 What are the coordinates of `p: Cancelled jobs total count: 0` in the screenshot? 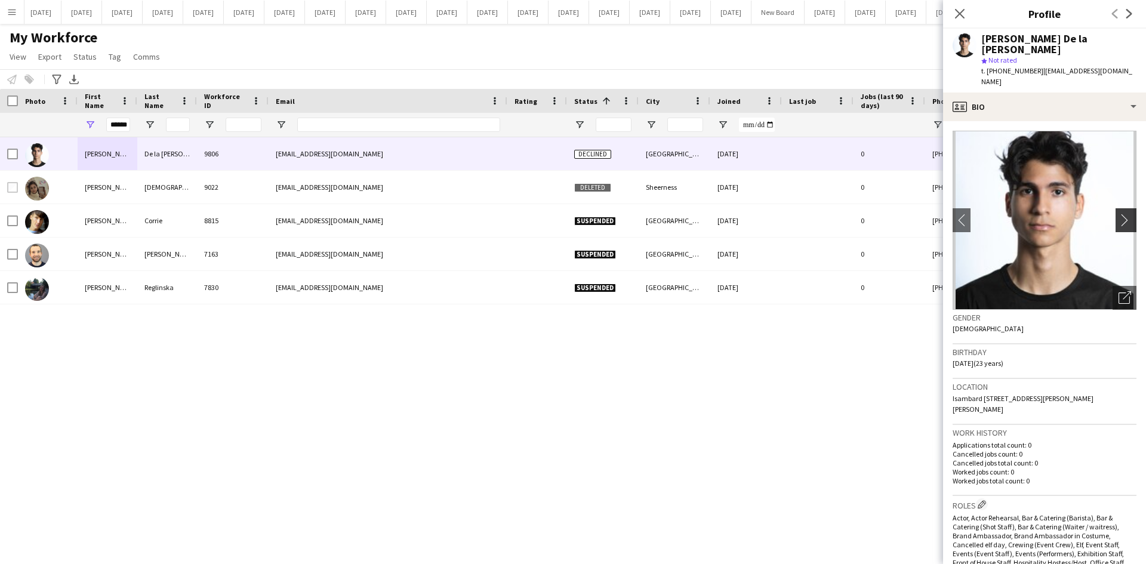 It's located at (1044, 462).